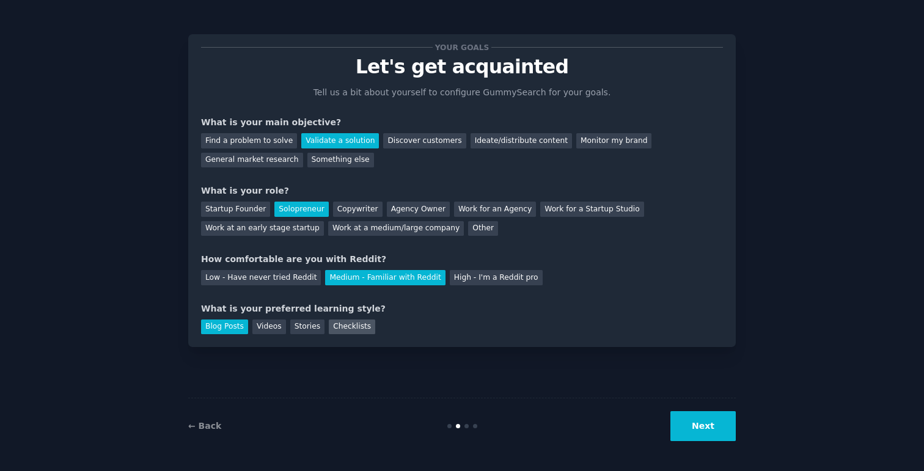 The width and height of the screenshot is (924, 471). I want to click on div: Work at a medium/large company, so click(396, 228).